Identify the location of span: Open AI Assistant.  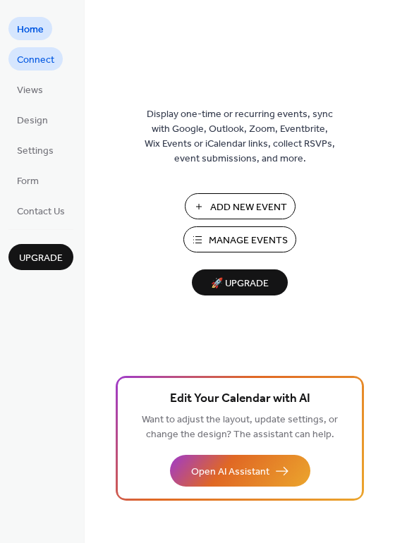
(230, 472).